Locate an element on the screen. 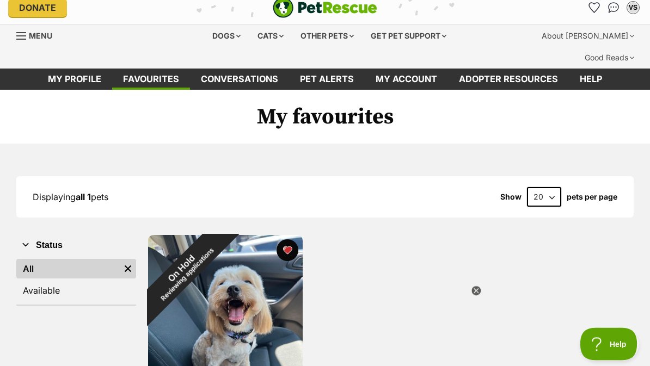 The height and width of the screenshot is (366, 650). span: Reviewing applications is located at coordinates (187, 275).